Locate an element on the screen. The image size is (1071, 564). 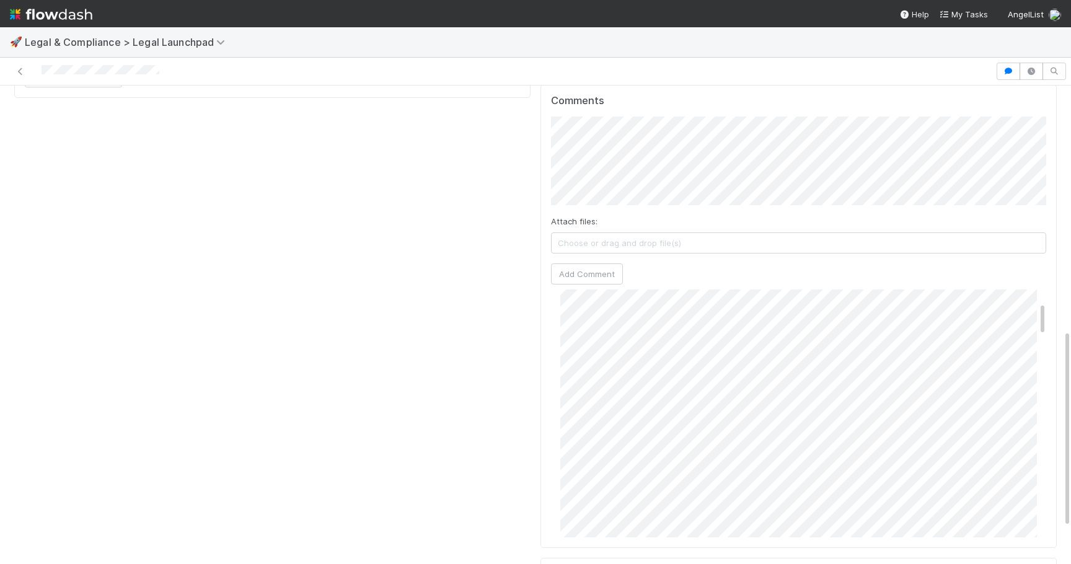
h5: Comments is located at coordinates (798, 101).